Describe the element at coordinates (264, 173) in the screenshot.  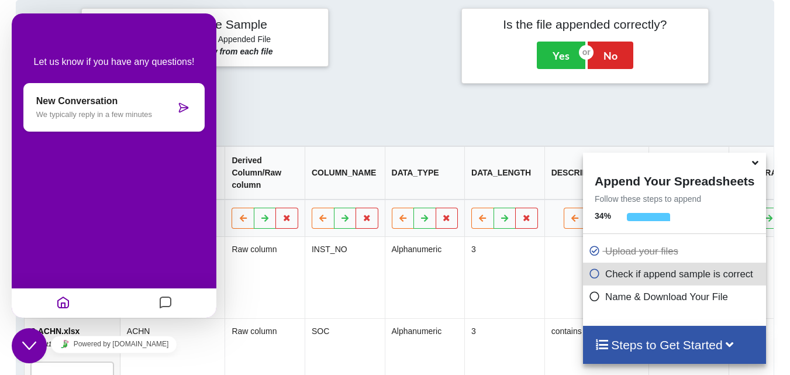
I see `th: Derived Column/Raw column` at that location.